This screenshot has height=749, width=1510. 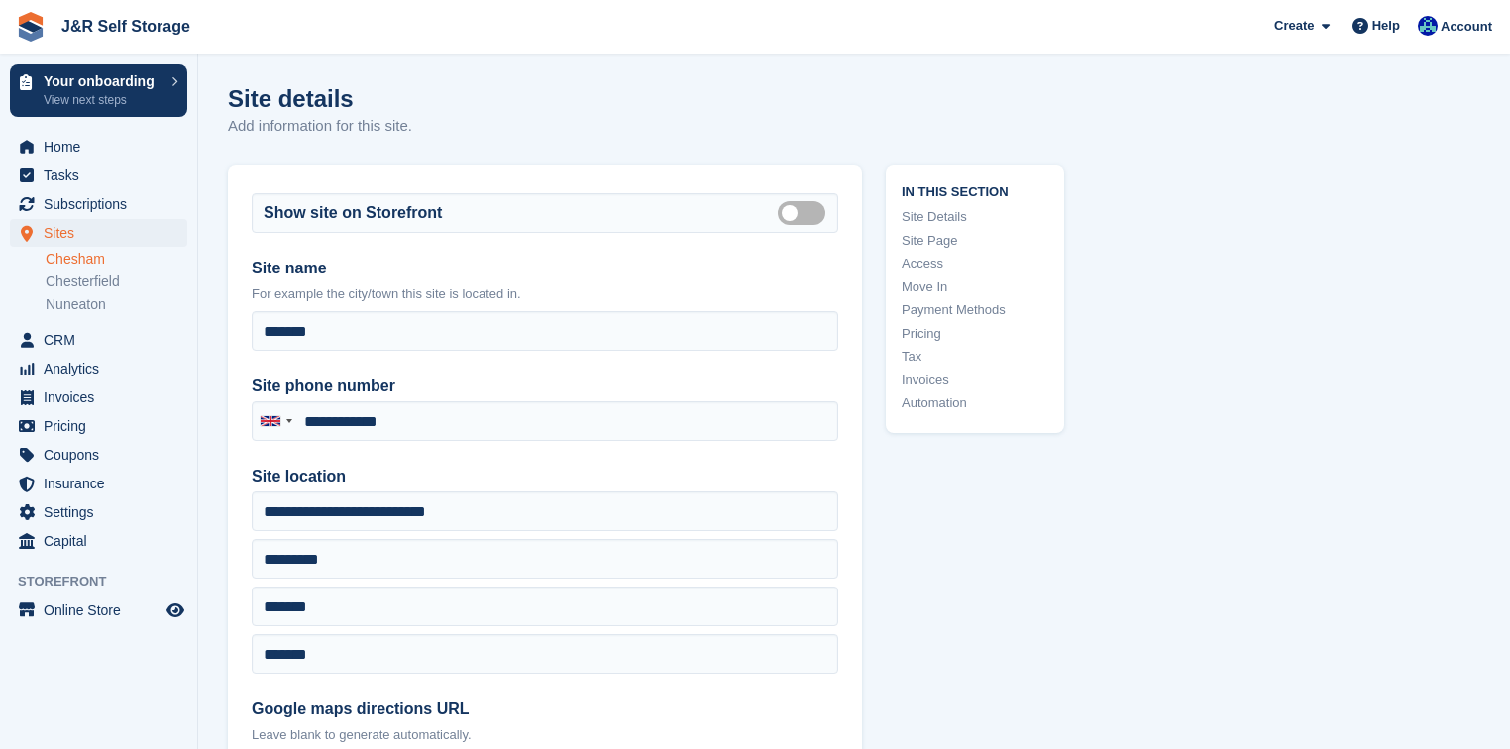 What do you see at coordinates (116, 304) in the screenshot?
I see `a: Nuneaton` at bounding box center [116, 304].